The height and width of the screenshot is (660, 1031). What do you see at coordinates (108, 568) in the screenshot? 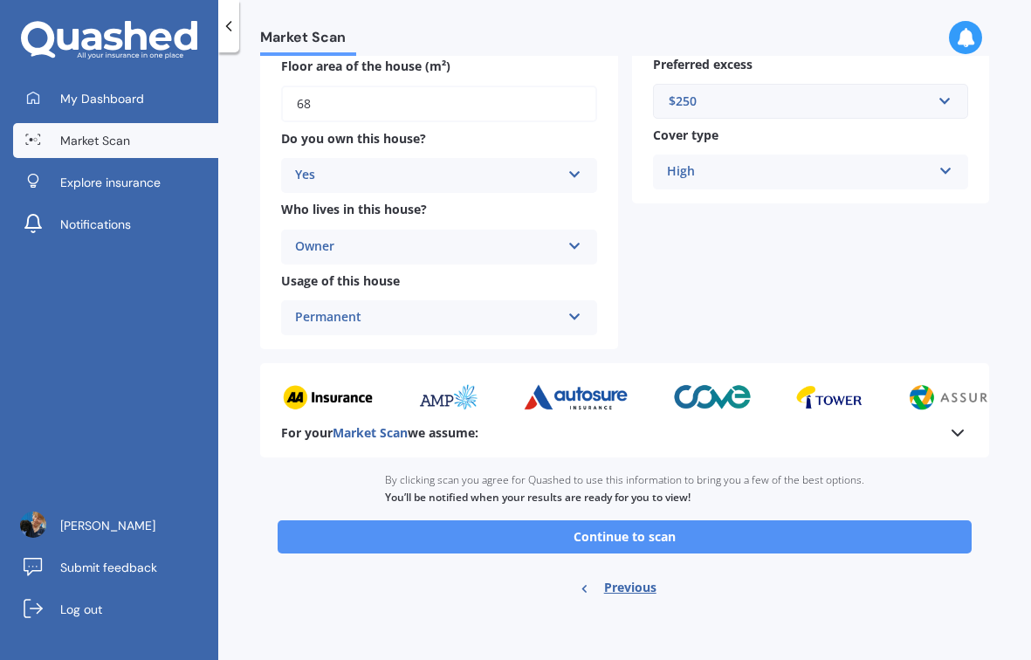
I see `span: Submit feedback` at bounding box center [108, 568].